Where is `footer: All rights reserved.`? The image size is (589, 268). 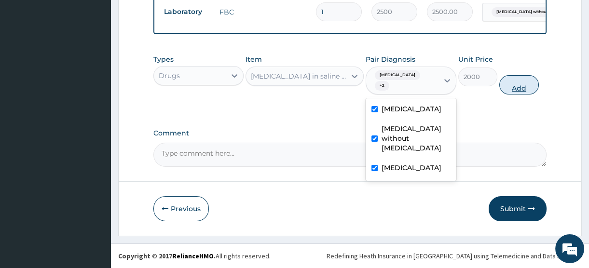
footer: All rights reserved. is located at coordinates (350, 256).